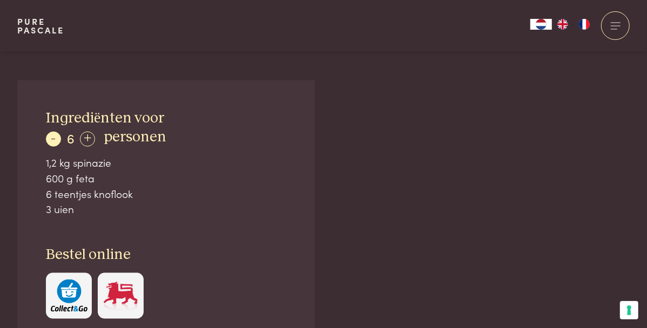  What do you see at coordinates (562, 24) in the screenshot?
I see `aside: Language selected: Nederlands` at bounding box center [562, 24].